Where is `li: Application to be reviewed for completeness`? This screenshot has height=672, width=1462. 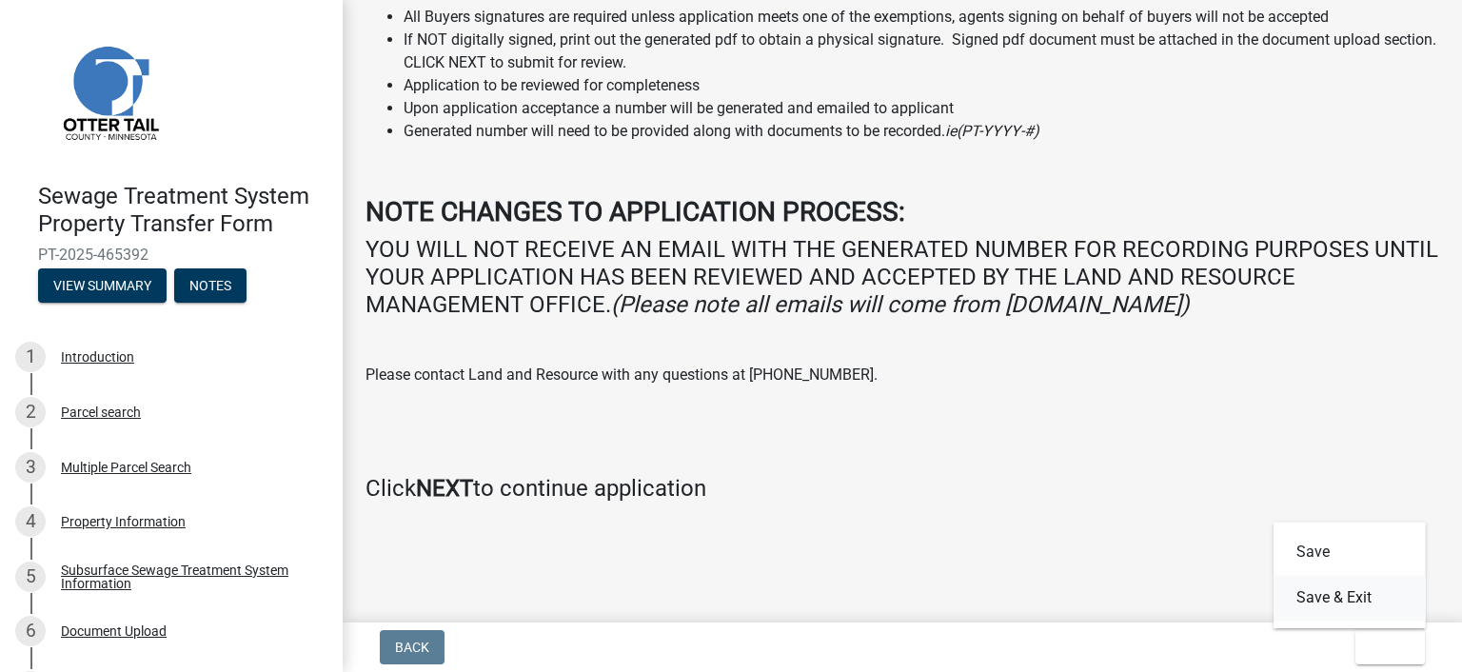 li: Application to be reviewed for completeness is located at coordinates (921, 86).